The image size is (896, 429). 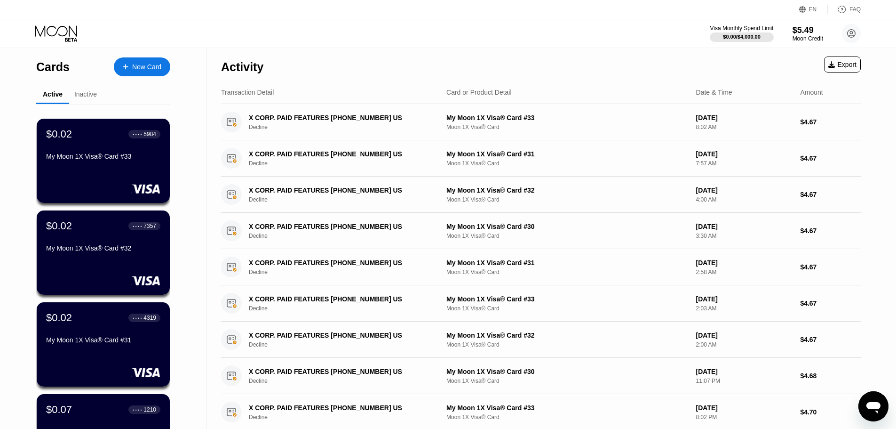 What do you see at coordinates (103, 252) in the screenshot?
I see `div: $0.02● ● ● ●7357My Moon 1X Visa® Card #32` at bounding box center [103, 252].